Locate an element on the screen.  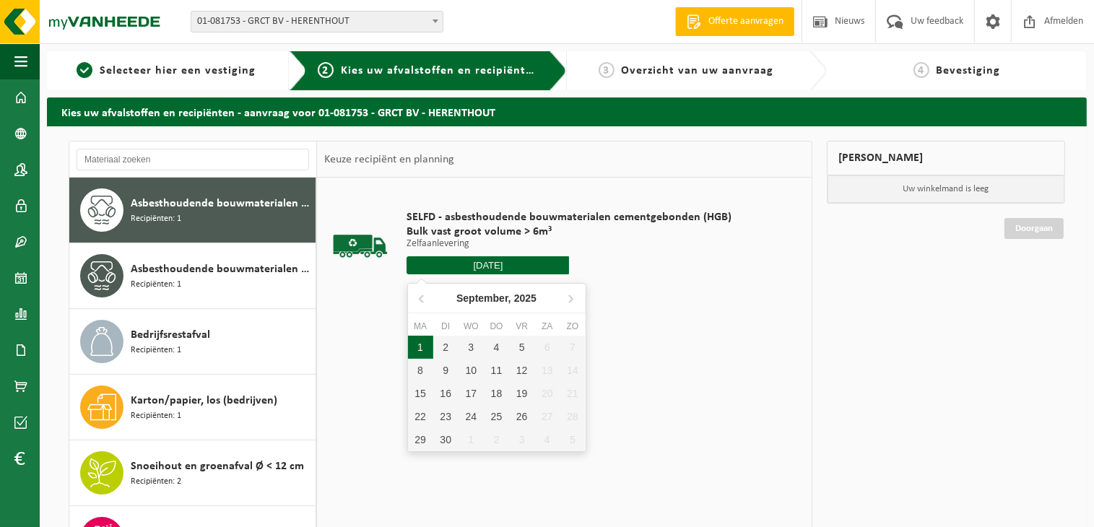
button: Bedrijfsrestafval Recipiënten: 1 is located at coordinates (193, 342).